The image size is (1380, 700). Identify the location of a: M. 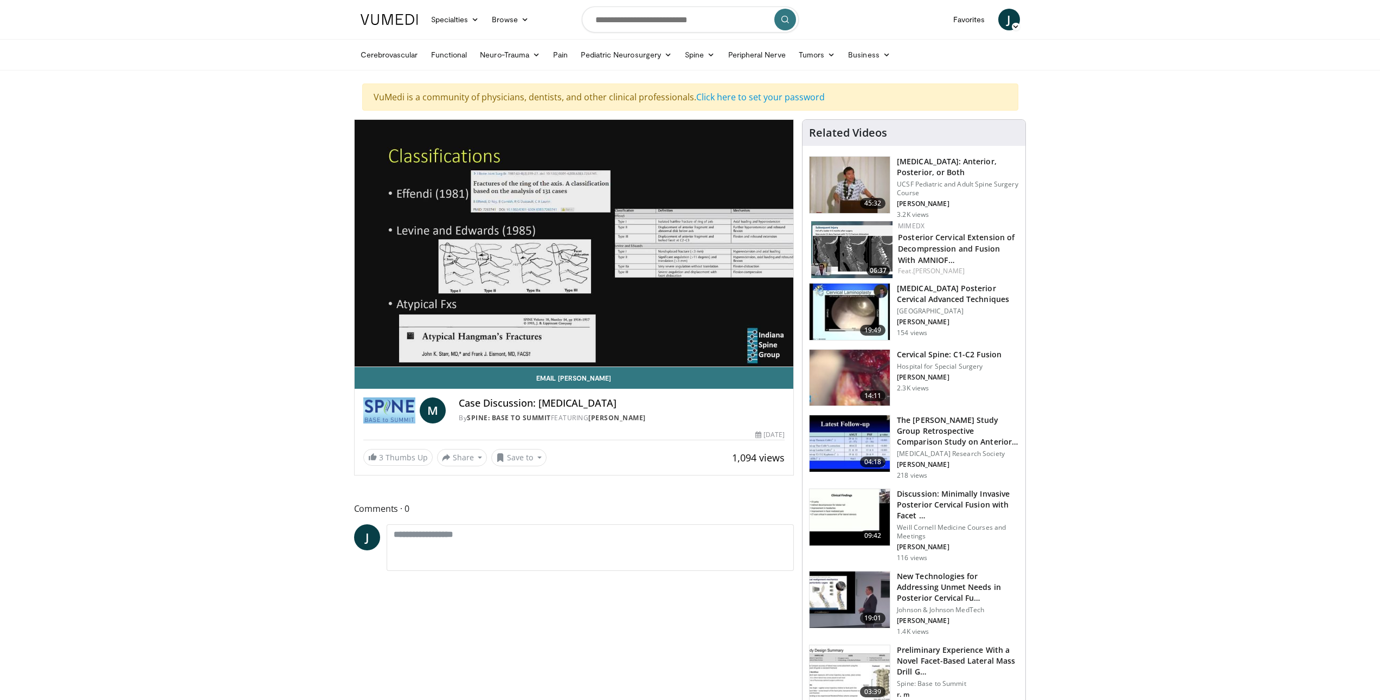
(433, 411).